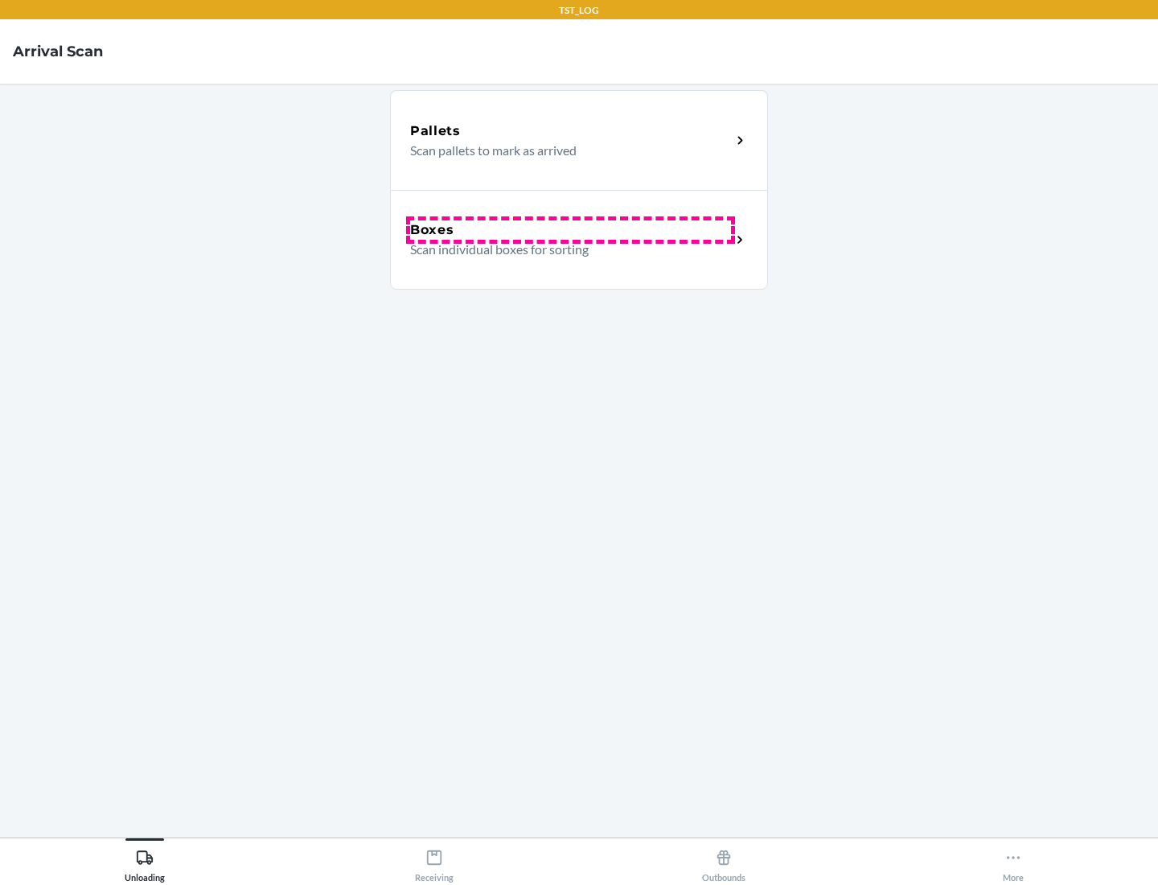 This screenshot has width=1158, height=885. Describe the element at coordinates (564, 249) in the screenshot. I see `p: Scan individual boxes for sorting` at that location.